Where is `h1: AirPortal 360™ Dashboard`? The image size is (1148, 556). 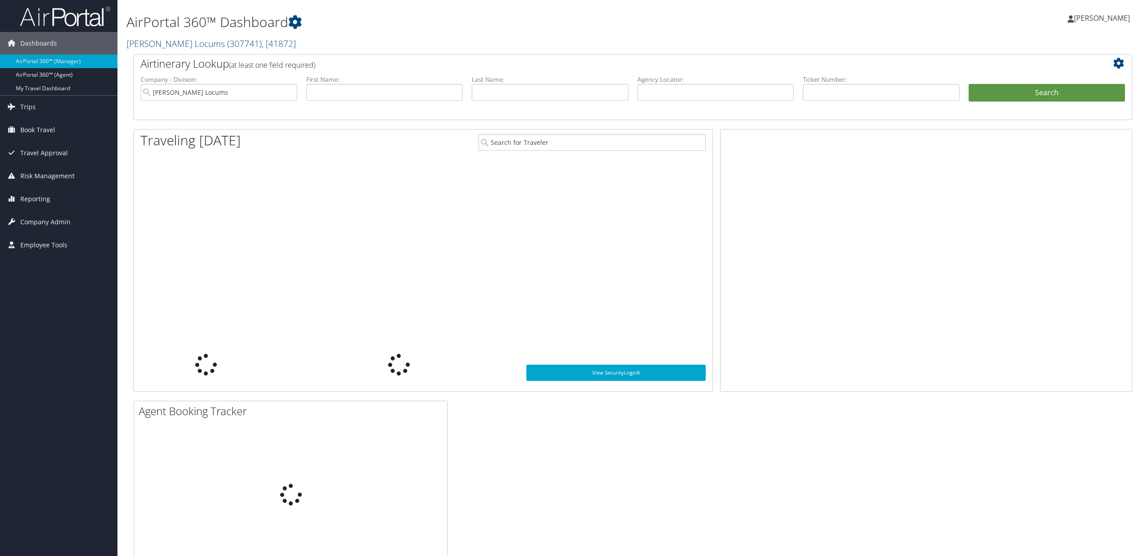
h1: AirPortal 360™ Dashboard is located at coordinates (464, 22).